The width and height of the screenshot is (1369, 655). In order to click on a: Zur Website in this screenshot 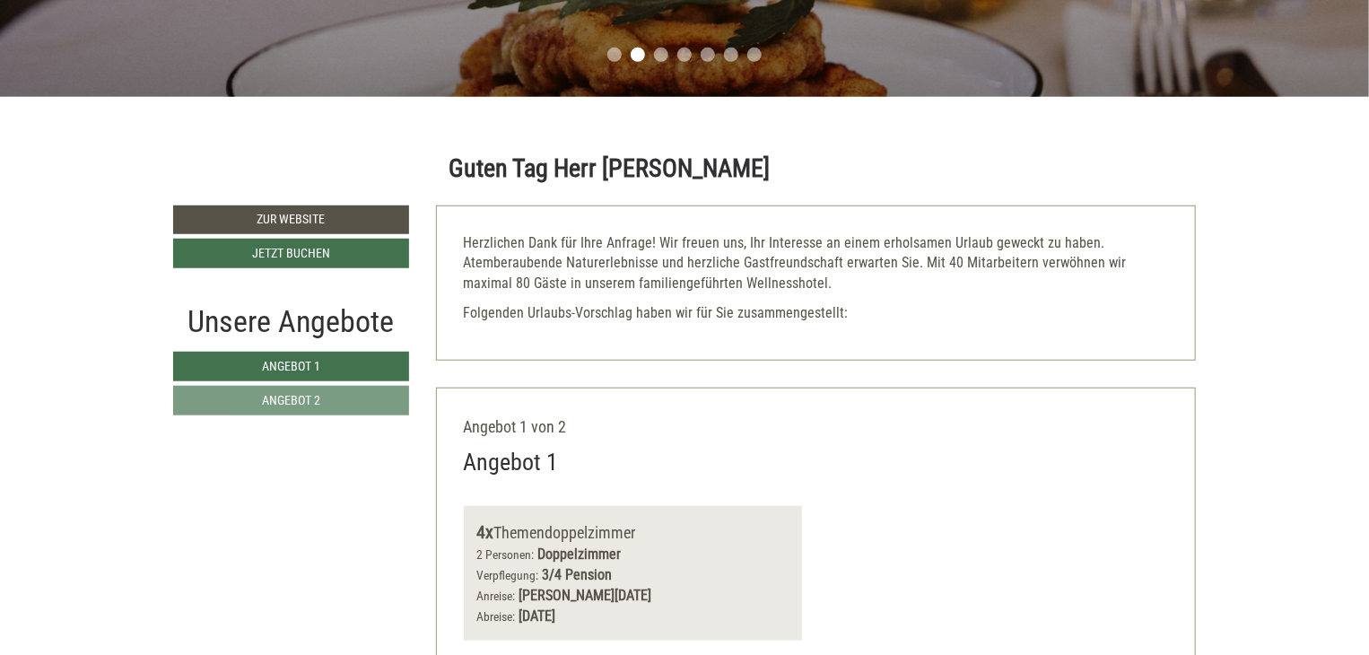, I will do `click(291, 220)`.